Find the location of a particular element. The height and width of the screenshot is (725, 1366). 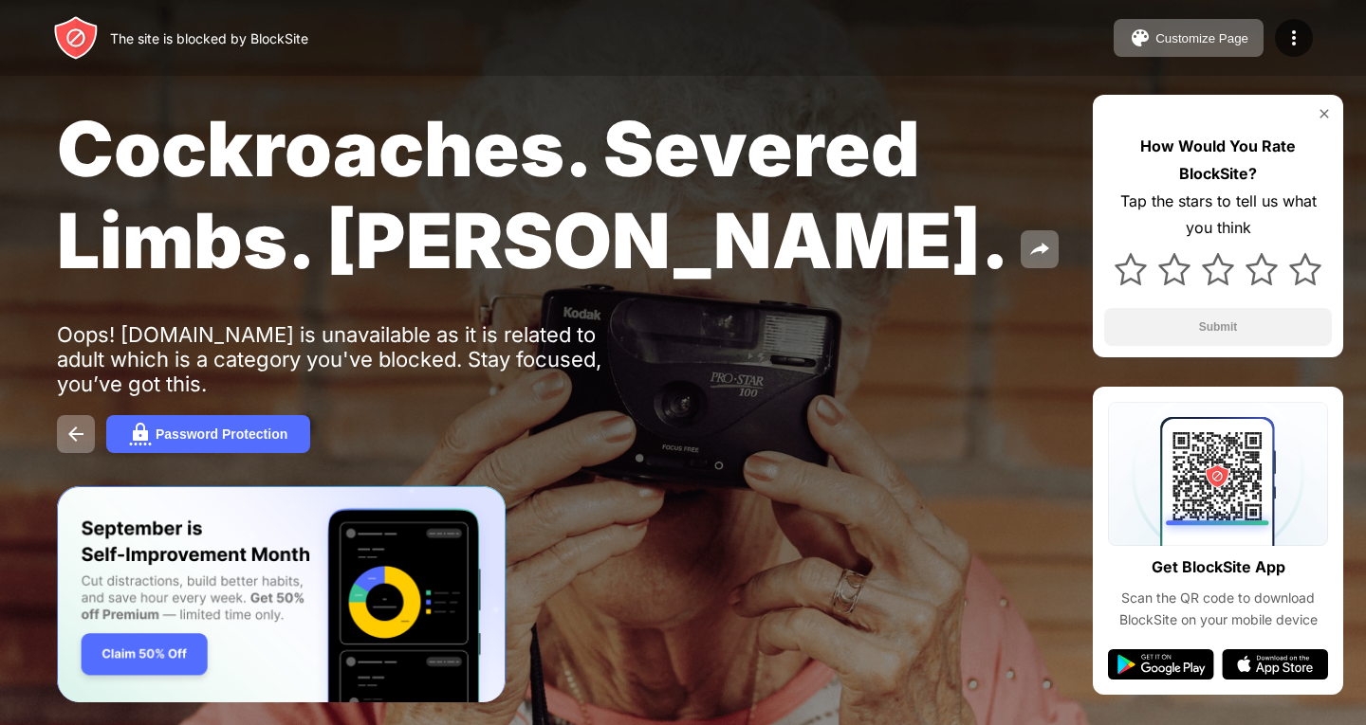

button: Customize Page is located at coordinates (1188, 38).